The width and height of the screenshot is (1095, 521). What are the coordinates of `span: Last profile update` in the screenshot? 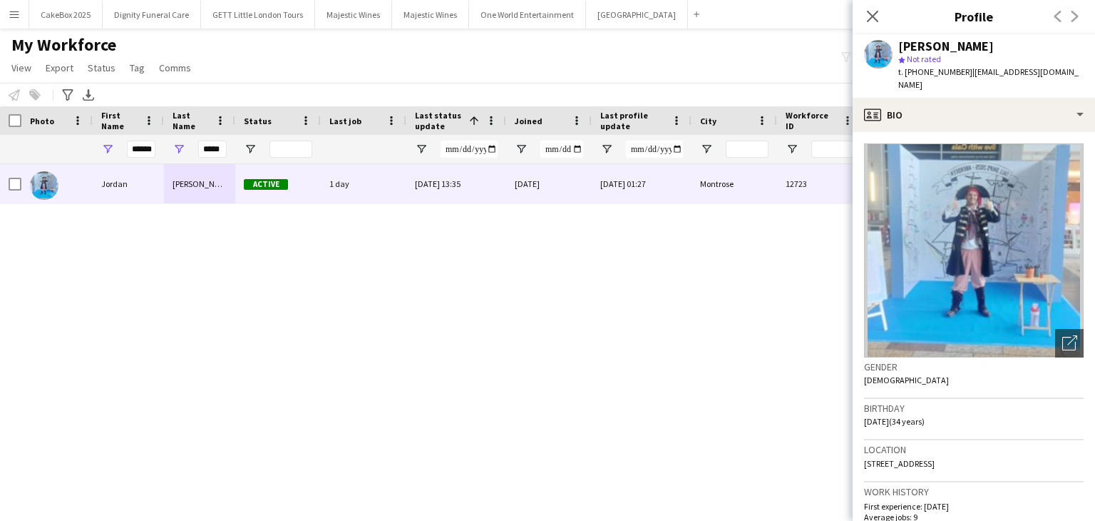 It's located at (633, 121).